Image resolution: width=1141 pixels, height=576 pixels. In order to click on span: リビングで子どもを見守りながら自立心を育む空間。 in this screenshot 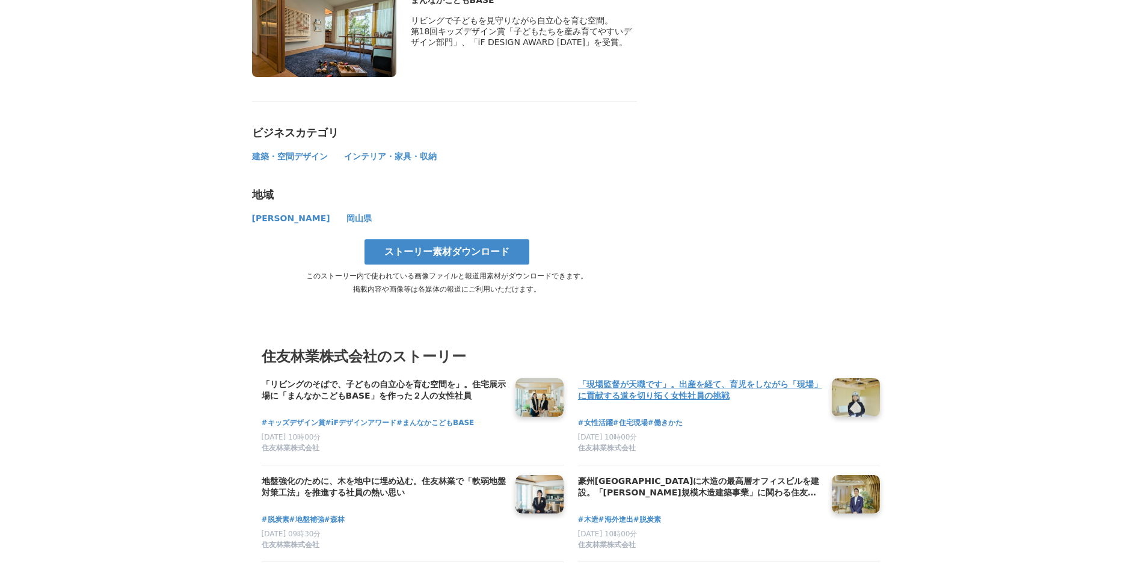, I will do `click(512, 20)`.